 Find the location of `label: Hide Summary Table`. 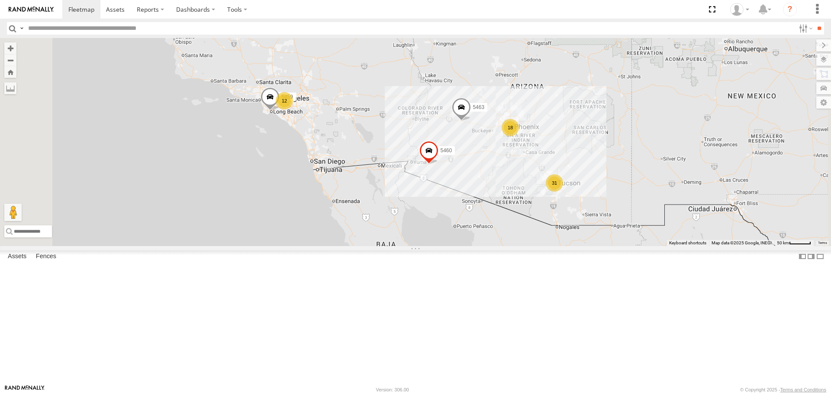

label: Hide Summary Table is located at coordinates (820, 257).